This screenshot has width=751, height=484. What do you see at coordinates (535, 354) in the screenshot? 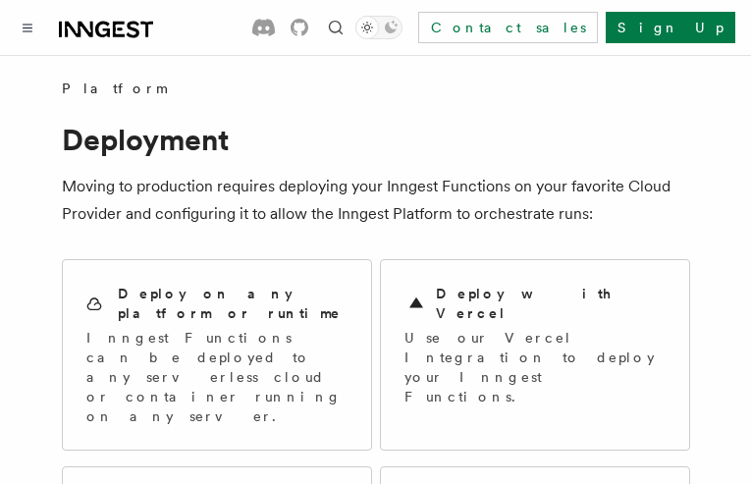
I see `a: Deploy with VercelUse our Vercel Integration to deploy your Inngest Functions.` at bounding box center [535, 354].